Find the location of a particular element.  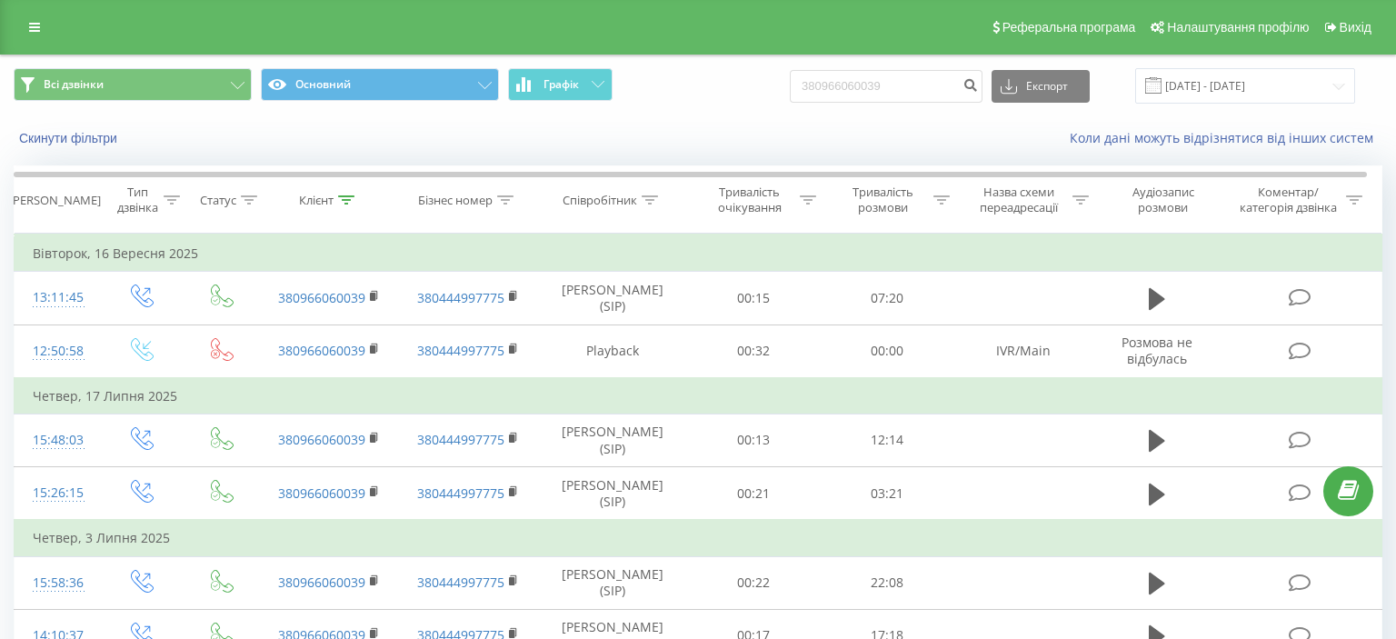

div: Тривалість розмови is located at coordinates (882, 200).